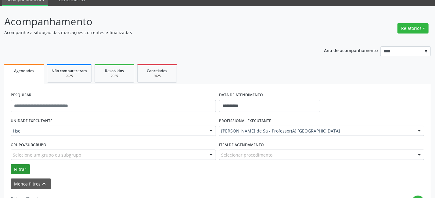 The image size is (435, 198). What do you see at coordinates (114, 71) in the screenshot?
I see `span: Resolvidos` at bounding box center [114, 71].